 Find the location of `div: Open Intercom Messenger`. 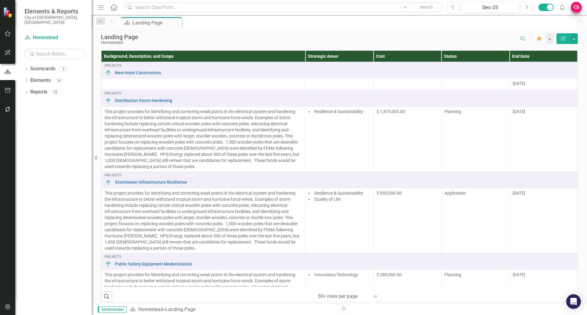

div: Open Intercom Messenger is located at coordinates (574, 302).